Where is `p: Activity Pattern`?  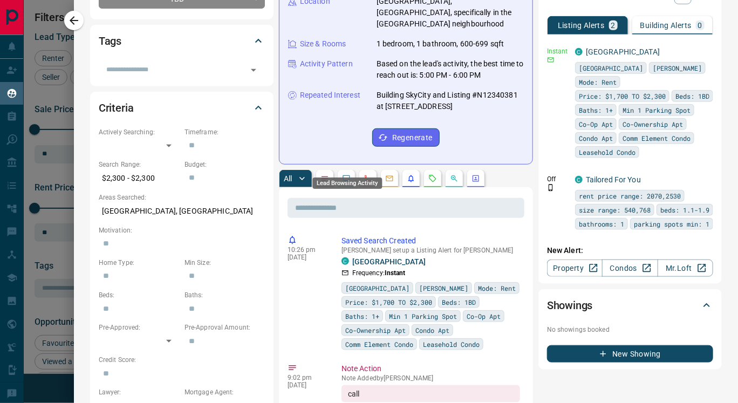
p: Activity Pattern is located at coordinates (326, 64).